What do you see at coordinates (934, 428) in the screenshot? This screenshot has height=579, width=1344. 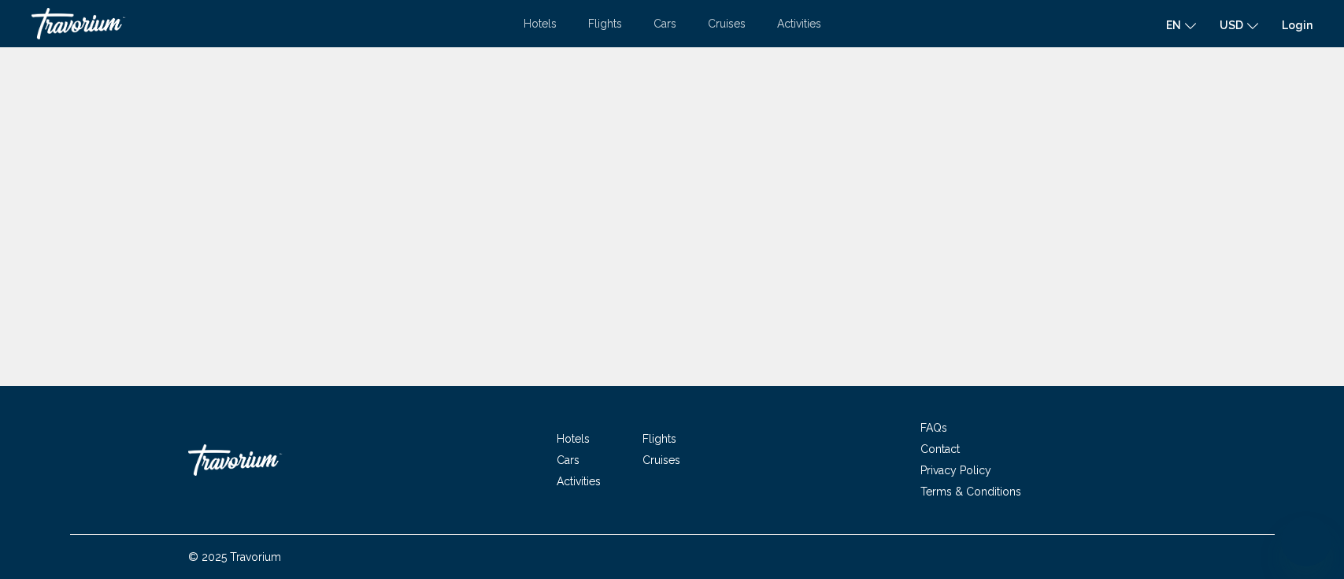 I see `span: FAQs` at bounding box center [934, 428].